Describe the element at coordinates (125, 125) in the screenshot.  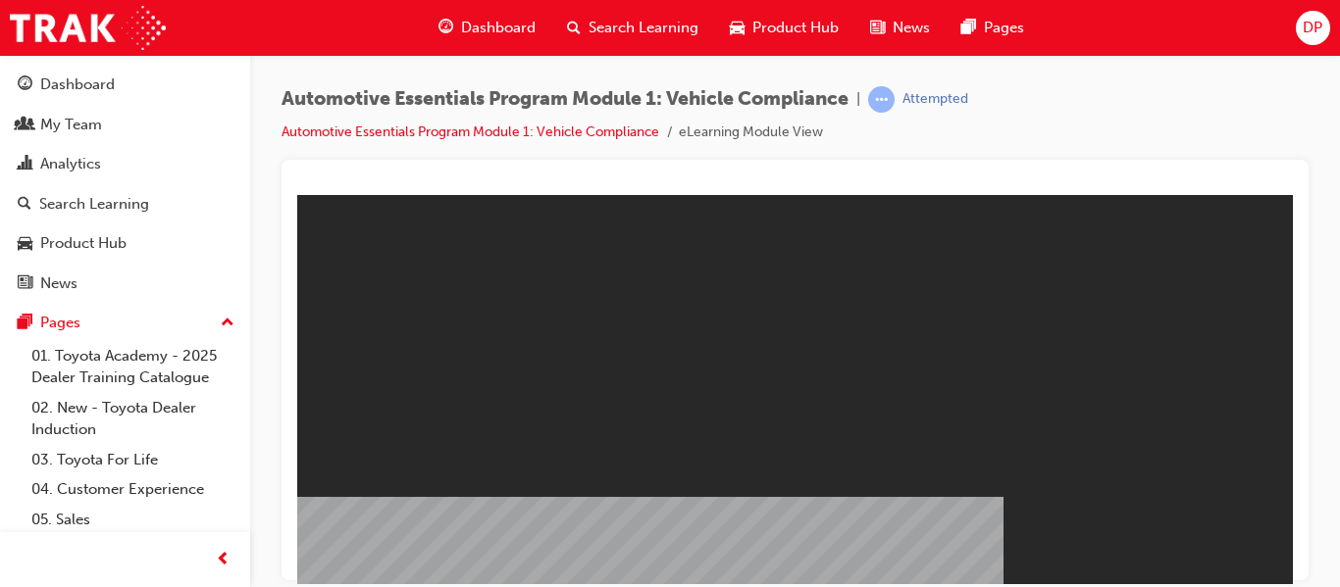
I see `a: My Team` at that location.